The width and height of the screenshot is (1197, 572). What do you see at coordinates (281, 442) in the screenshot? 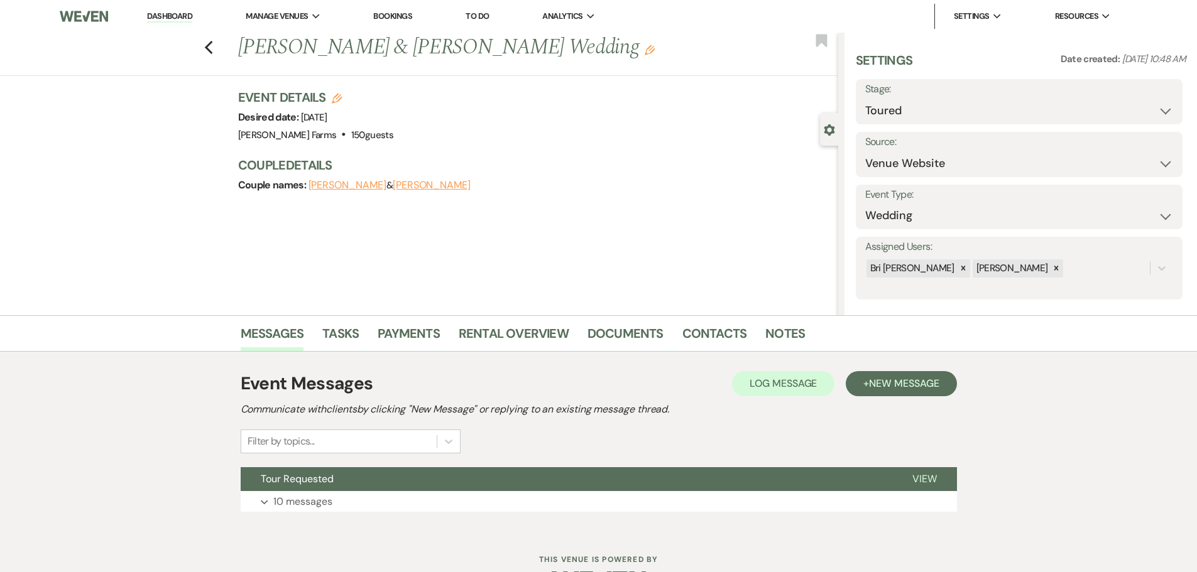
I see `div: Filter by topics...` at bounding box center [281, 442].